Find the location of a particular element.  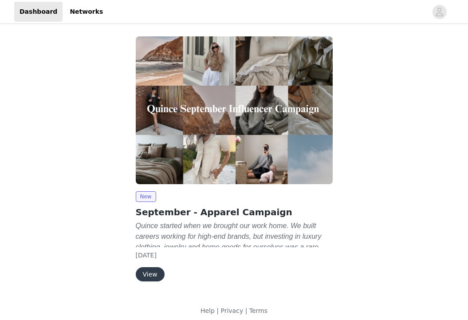

a: Terms is located at coordinates (258, 311).